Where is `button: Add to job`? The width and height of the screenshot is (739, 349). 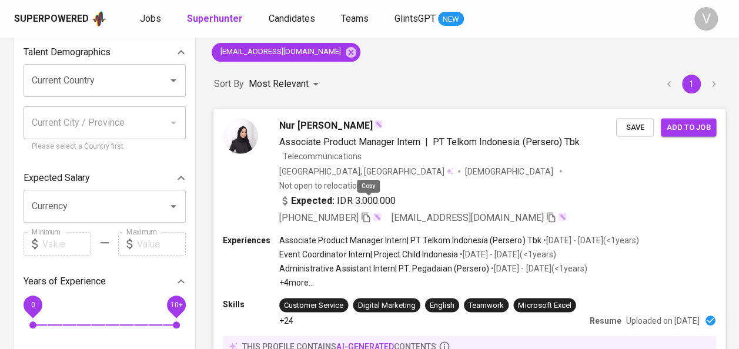
button: Add to job is located at coordinates (688, 127).